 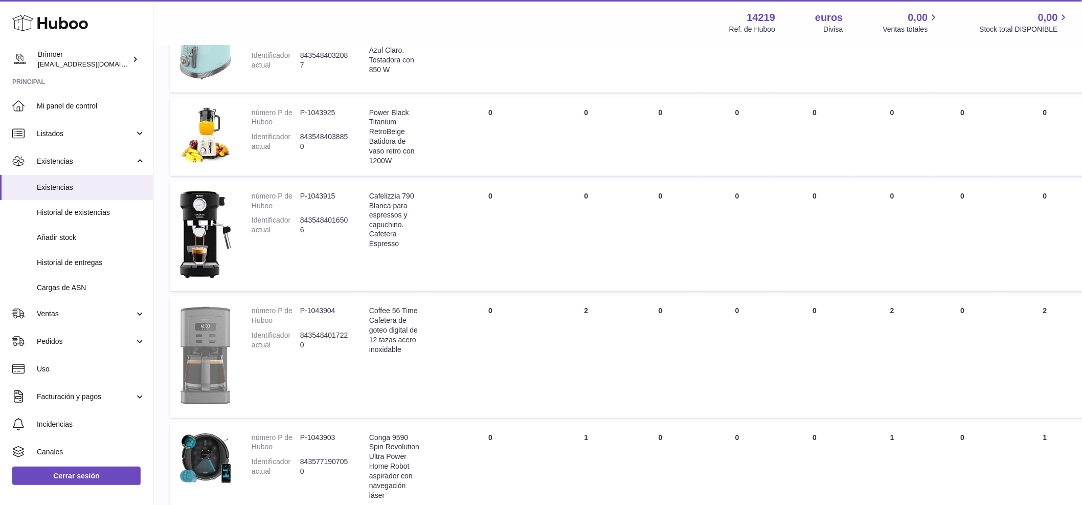 I want to click on font: Pedidos, so click(x=50, y=341).